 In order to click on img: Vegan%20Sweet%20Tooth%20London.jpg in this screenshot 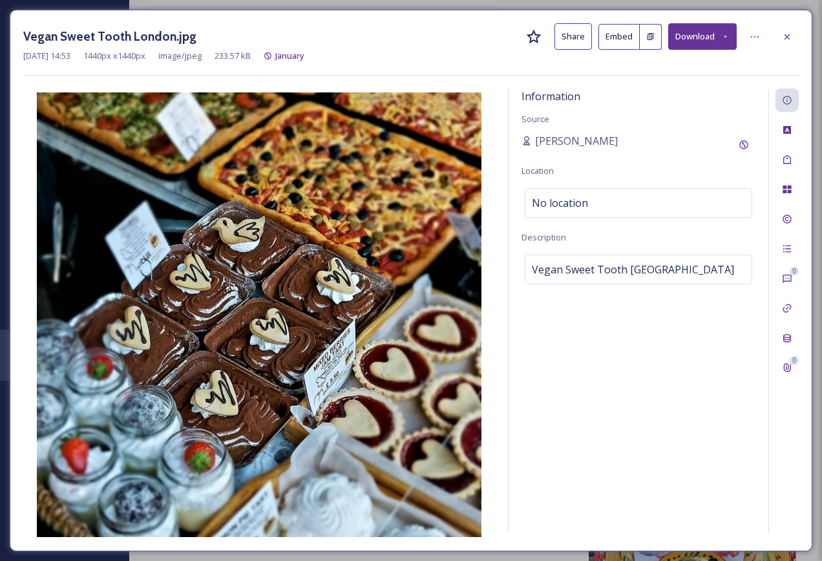, I will do `click(259, 315)`.